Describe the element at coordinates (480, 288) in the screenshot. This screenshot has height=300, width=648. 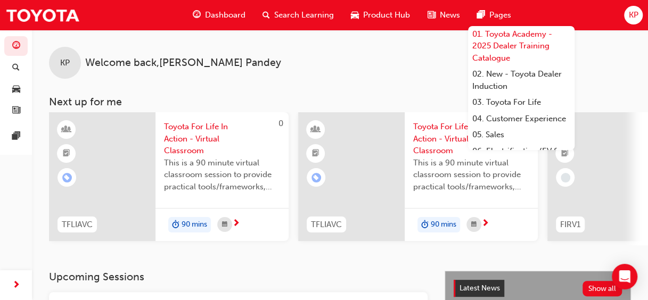
I see `span: Latest News` at that location.